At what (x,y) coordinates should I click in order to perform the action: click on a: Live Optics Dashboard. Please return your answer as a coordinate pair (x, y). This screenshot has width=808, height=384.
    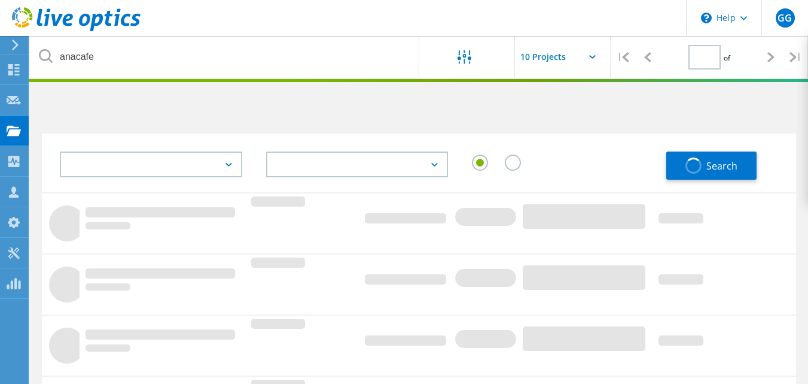
    Looking at the image, I should click on (76, 29).